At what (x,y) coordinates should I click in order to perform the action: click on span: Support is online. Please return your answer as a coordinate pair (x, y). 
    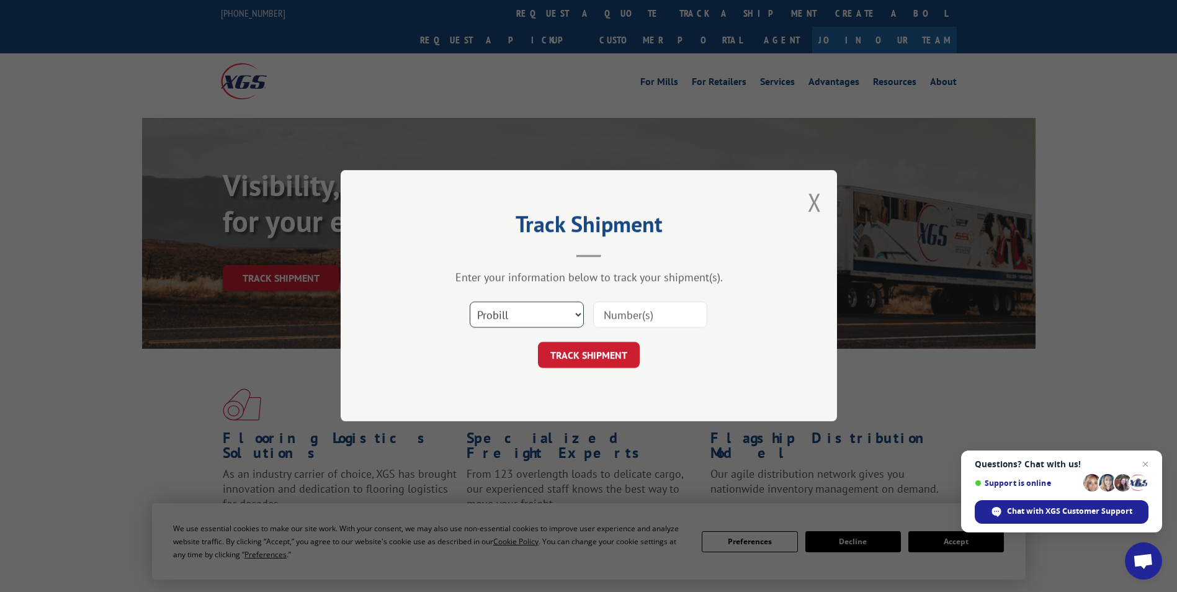
    Looking at the image, I should click on (1027, 483).